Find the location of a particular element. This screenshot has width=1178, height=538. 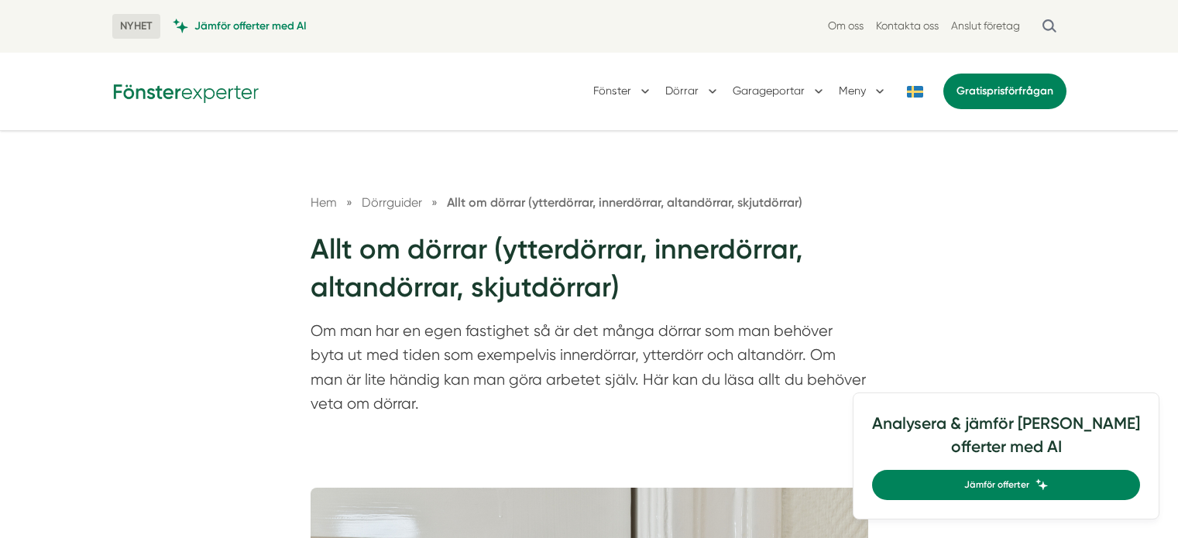

a: Allt om dörrar (ytterdörrar, innerdörrar, altandörrar, skjutdörrar) is located at coordinates (624, 202).